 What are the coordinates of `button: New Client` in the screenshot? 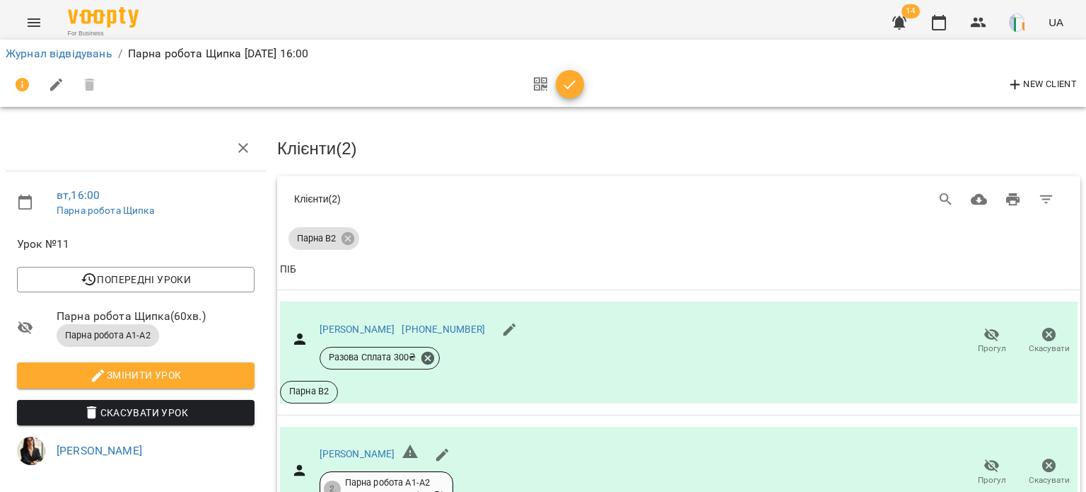 It's located at (1042, 85).